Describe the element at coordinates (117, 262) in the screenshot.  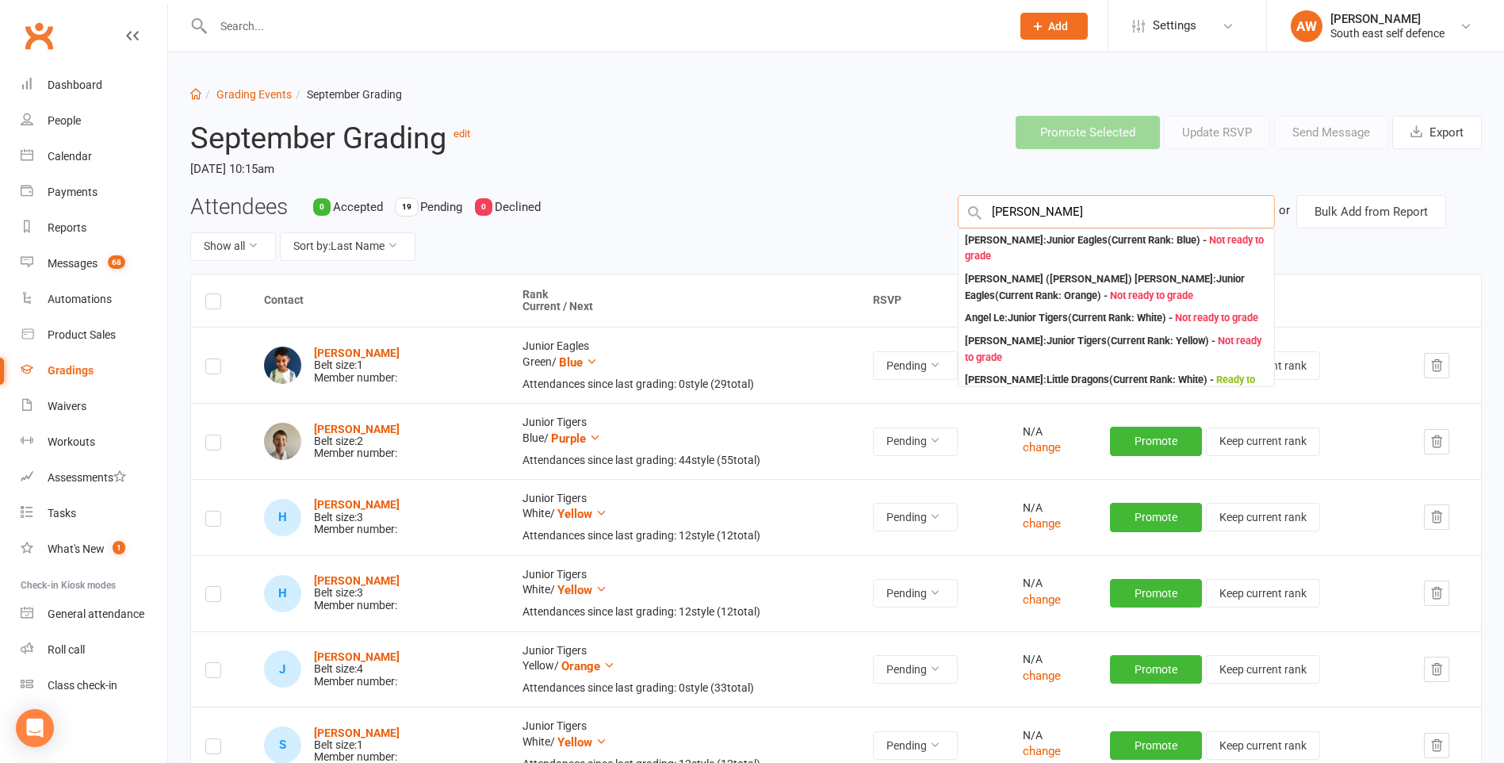
I see `span: 68` at that location.